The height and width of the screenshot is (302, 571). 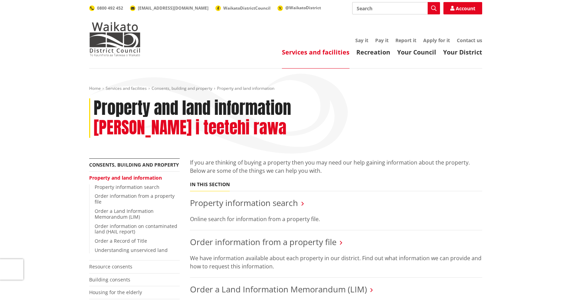 What do you see at coordinates (192, 108) in the screenshot?
I see `h1: Property and land information` at bounding box center [192, 108].